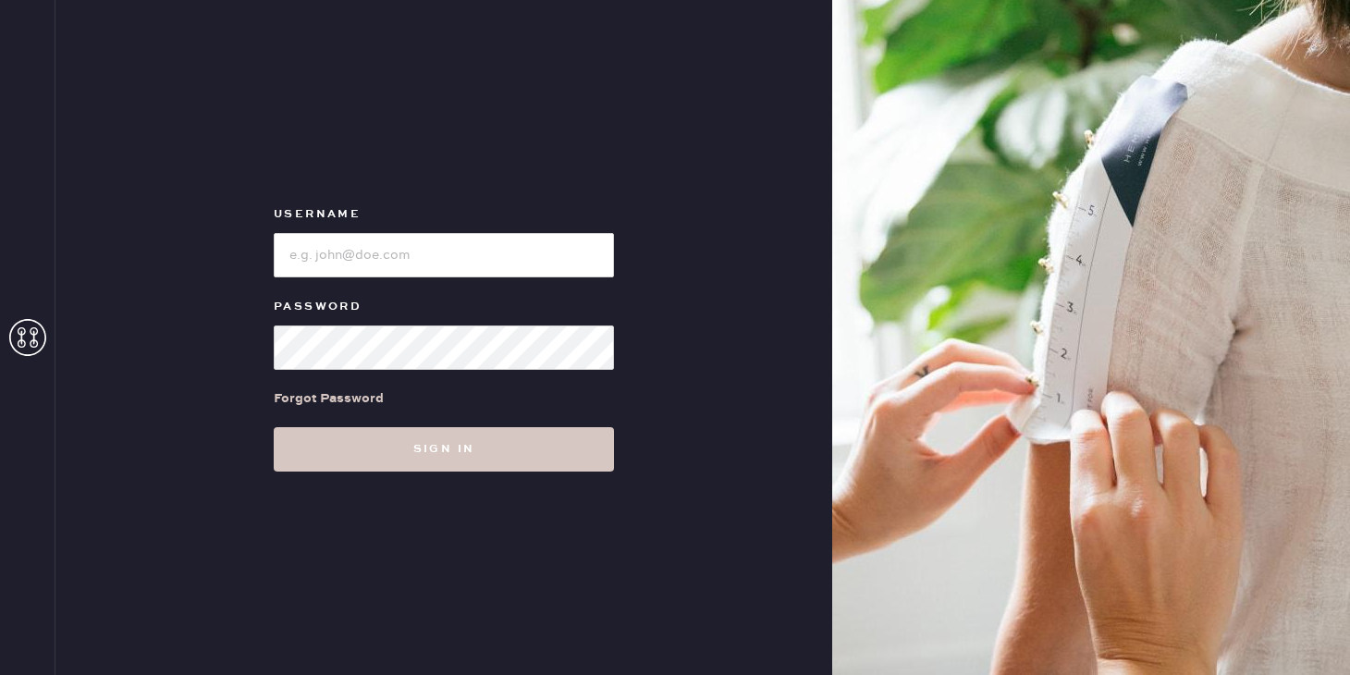  What do you see at coordinates (328, 398) in the screenshot?
I see `a: Forgot Password` at bounding box center [328, 398].